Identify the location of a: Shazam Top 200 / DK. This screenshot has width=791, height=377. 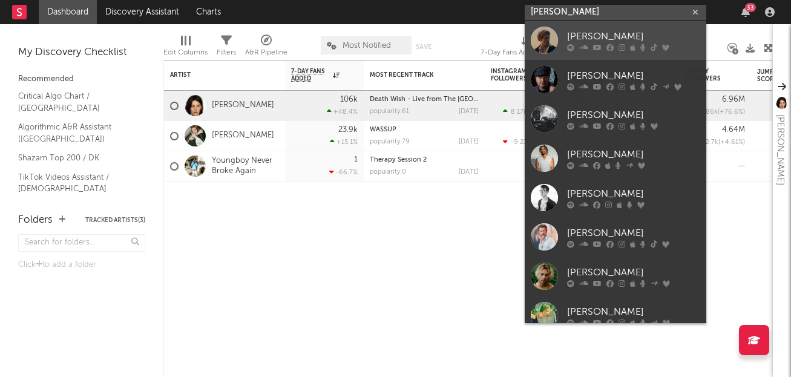
(76, 158).